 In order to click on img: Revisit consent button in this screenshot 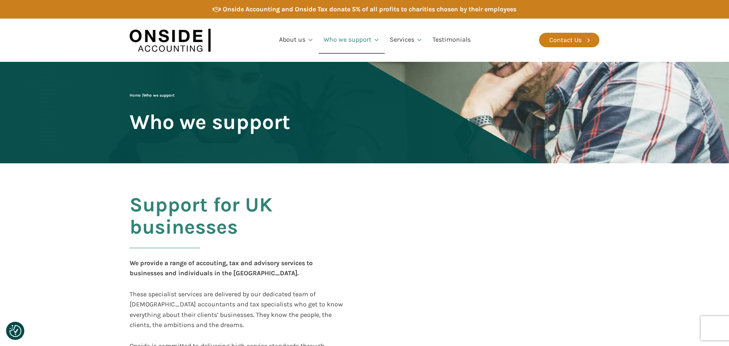, I will do `click(15, 331)`.